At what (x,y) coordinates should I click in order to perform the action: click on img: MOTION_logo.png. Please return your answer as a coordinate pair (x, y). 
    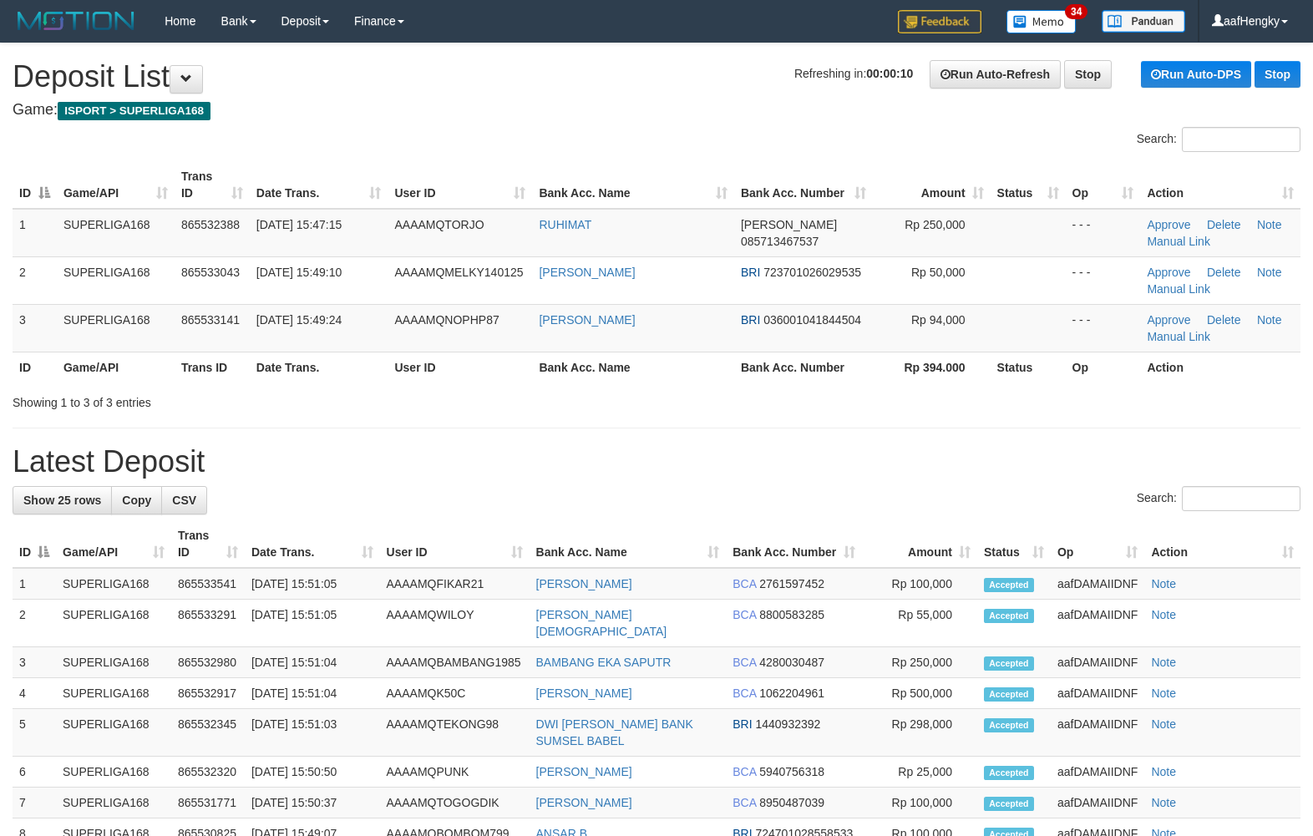
    Looking at the image, I should click on (76, 21).